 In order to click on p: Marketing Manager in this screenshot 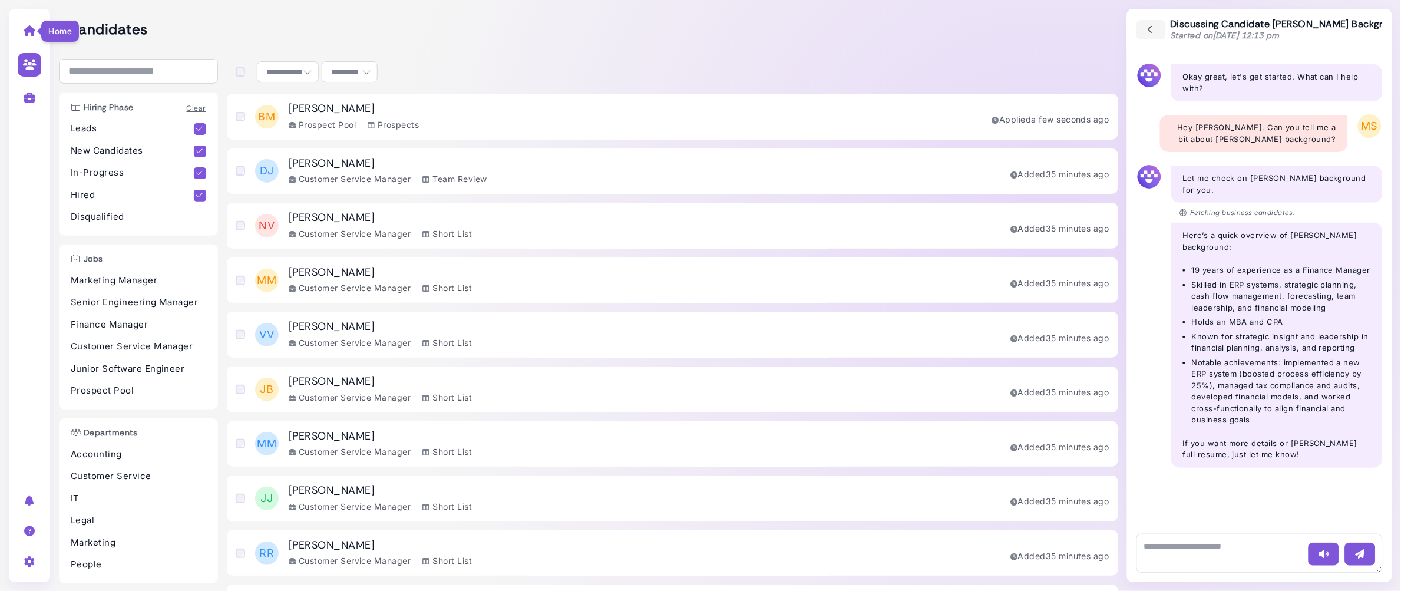, I will do `click(138, 280)`.